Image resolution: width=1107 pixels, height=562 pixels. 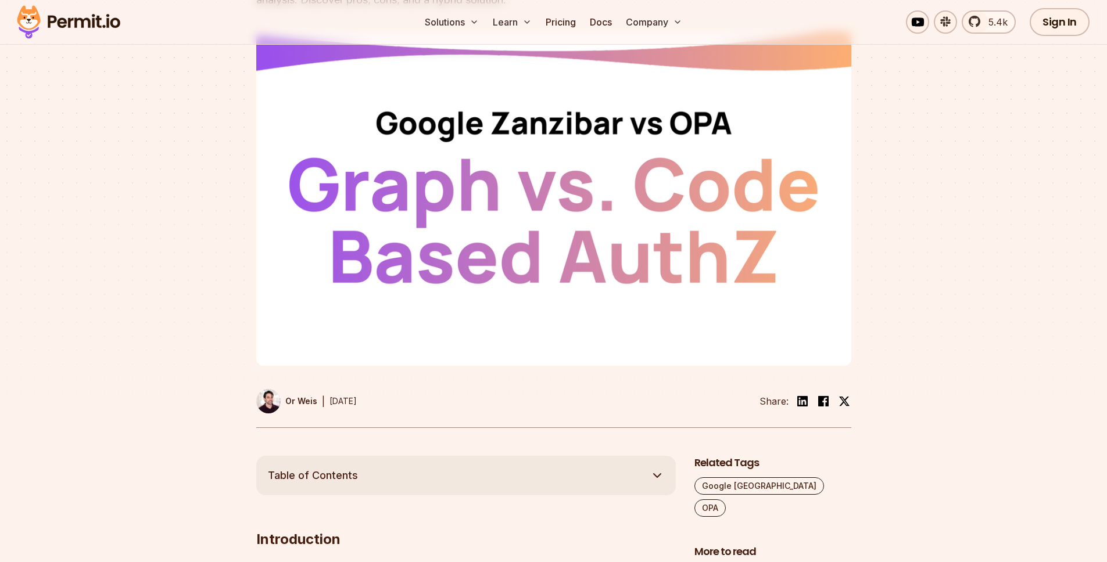 What do you see at coordinates (601, 22) in the screenshot?
I see `a: Docs` at bounding box center [601, 22].